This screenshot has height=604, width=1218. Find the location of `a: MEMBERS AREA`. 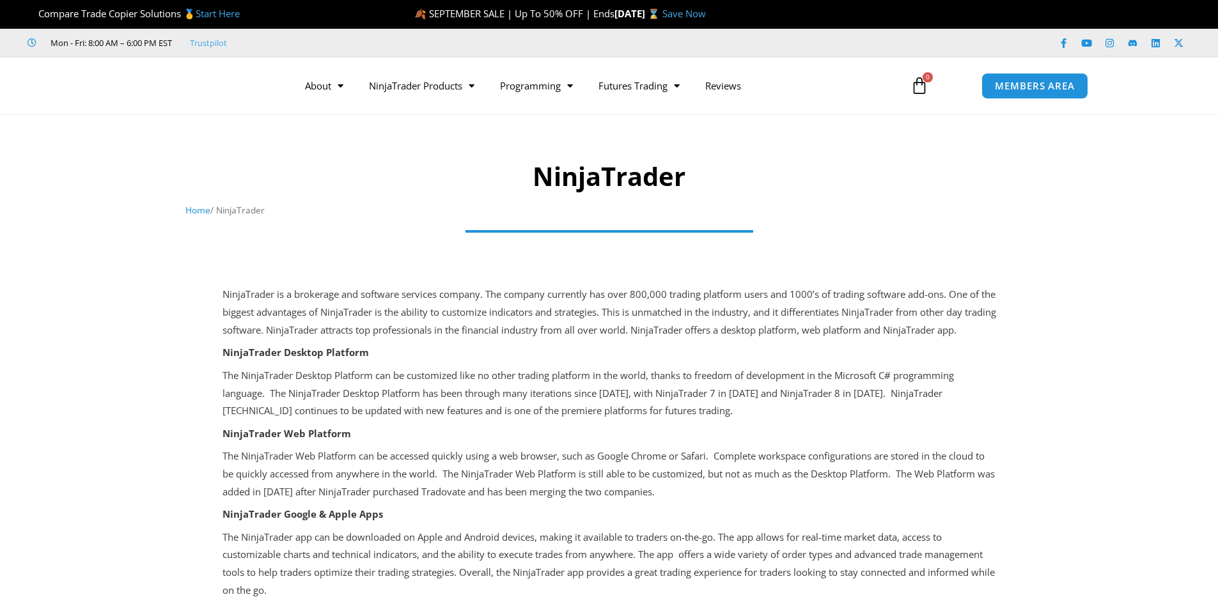

a: MEMBERS AREA is located at coordinates (1034, 86).